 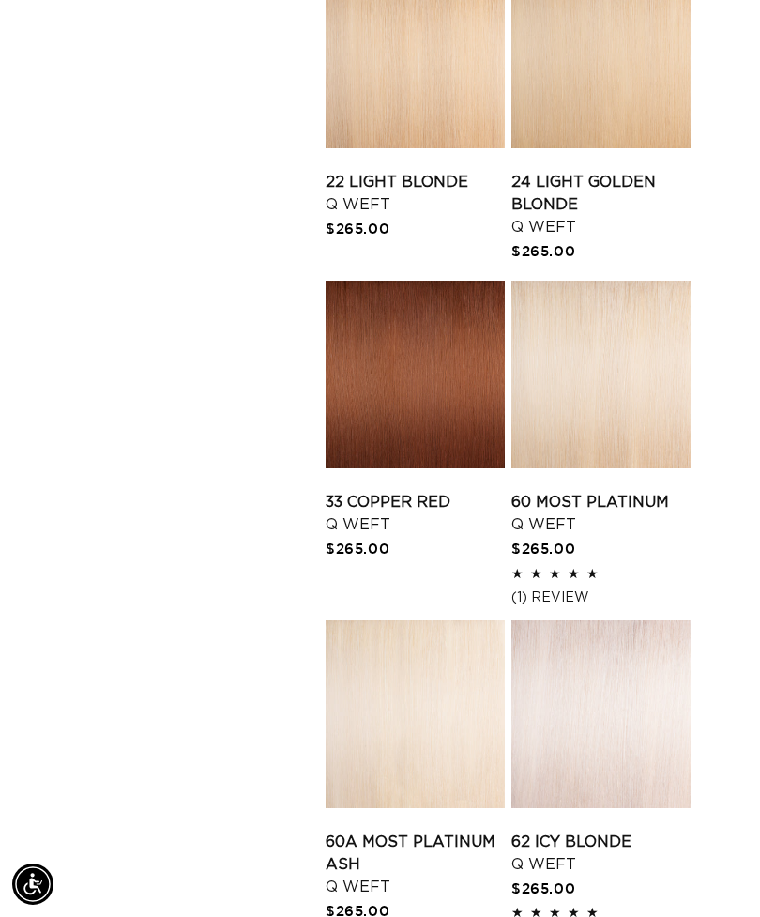 What do you see at coordinates (713, 871) in the screenshot?
I see `div: Chat Widget` at bounding box center [713, 871].